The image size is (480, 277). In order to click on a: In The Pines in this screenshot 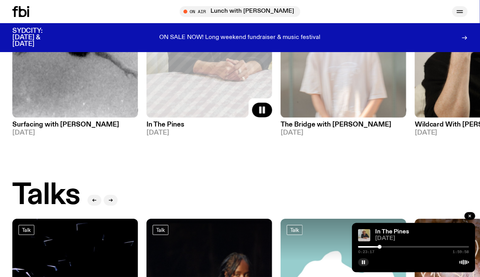, I will do `click(392, 232)`.